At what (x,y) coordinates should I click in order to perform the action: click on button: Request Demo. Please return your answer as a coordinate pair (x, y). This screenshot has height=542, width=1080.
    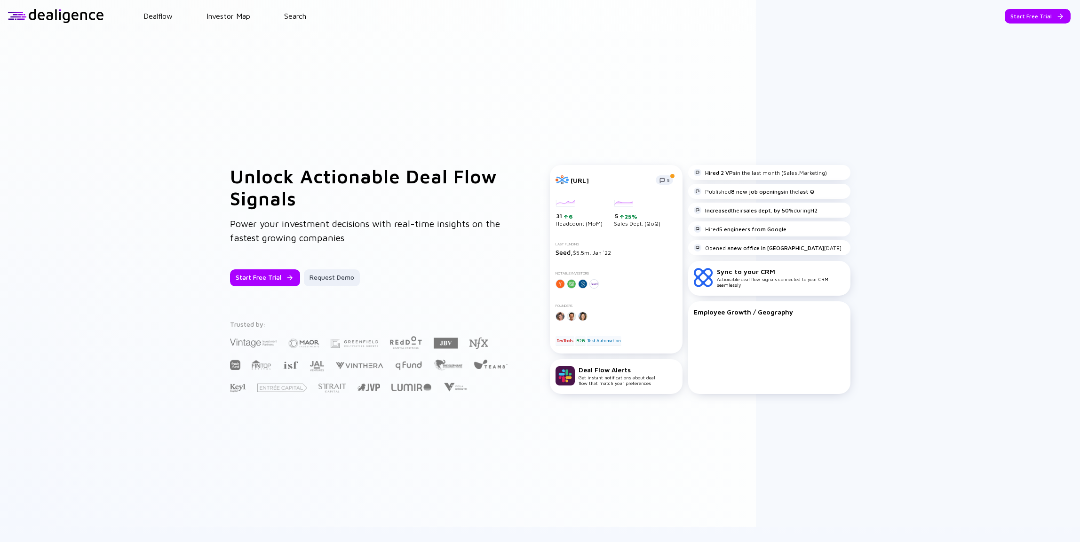
    Looking at the image, I should click on (332, 278).